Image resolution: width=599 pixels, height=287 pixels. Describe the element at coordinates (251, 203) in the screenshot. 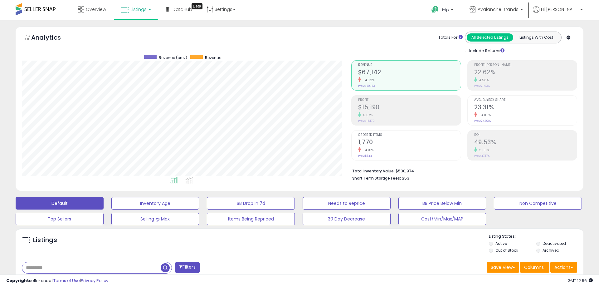

I see `button: BB Drop in 7d` at that location.